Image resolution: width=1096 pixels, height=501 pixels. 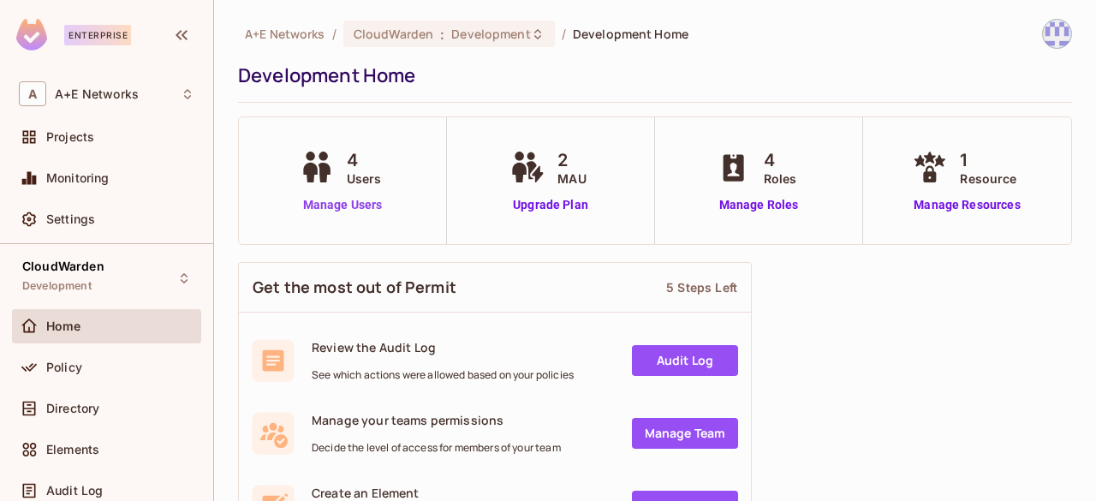 I want to click on span: Home, so click(x=63, y=326).